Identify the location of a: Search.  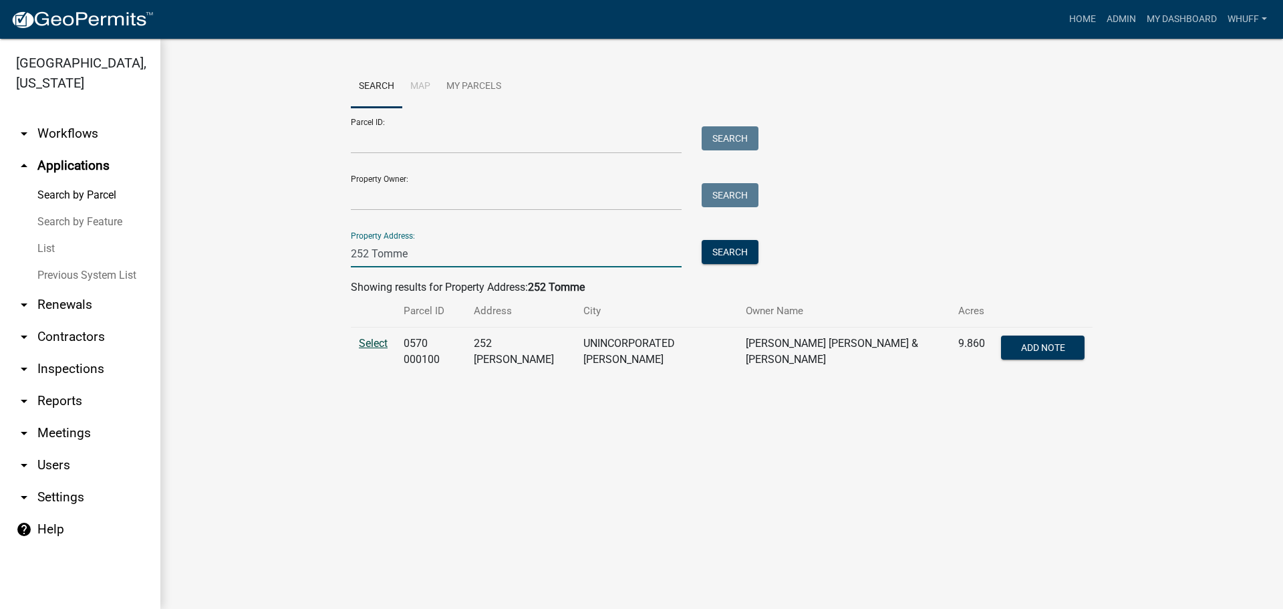
(376, 87).